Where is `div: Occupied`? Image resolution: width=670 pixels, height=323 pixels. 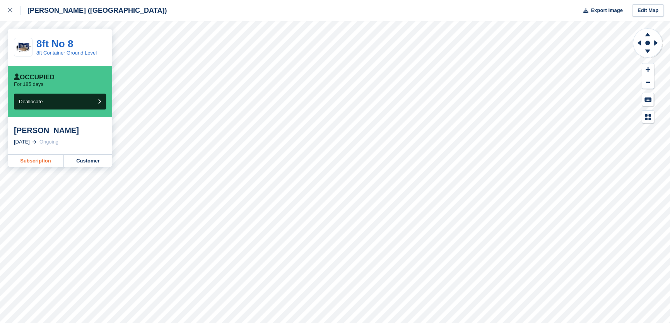 div: Occupied is located at coordinates (34, 77).